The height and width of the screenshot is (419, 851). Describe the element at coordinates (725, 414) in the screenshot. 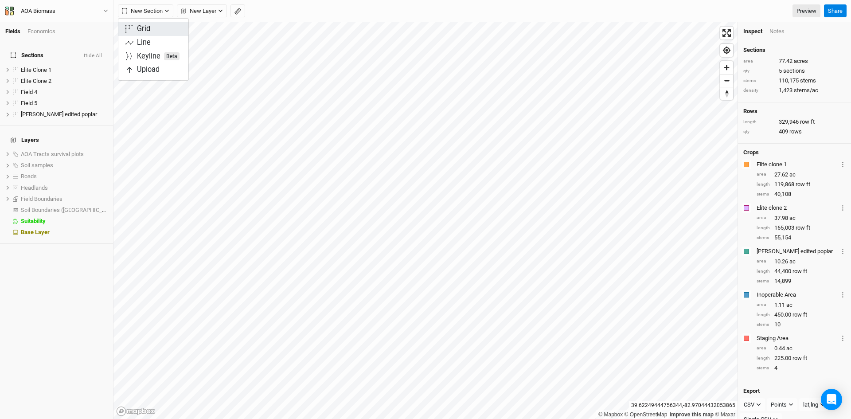

I see `a: Maxar` at that location.